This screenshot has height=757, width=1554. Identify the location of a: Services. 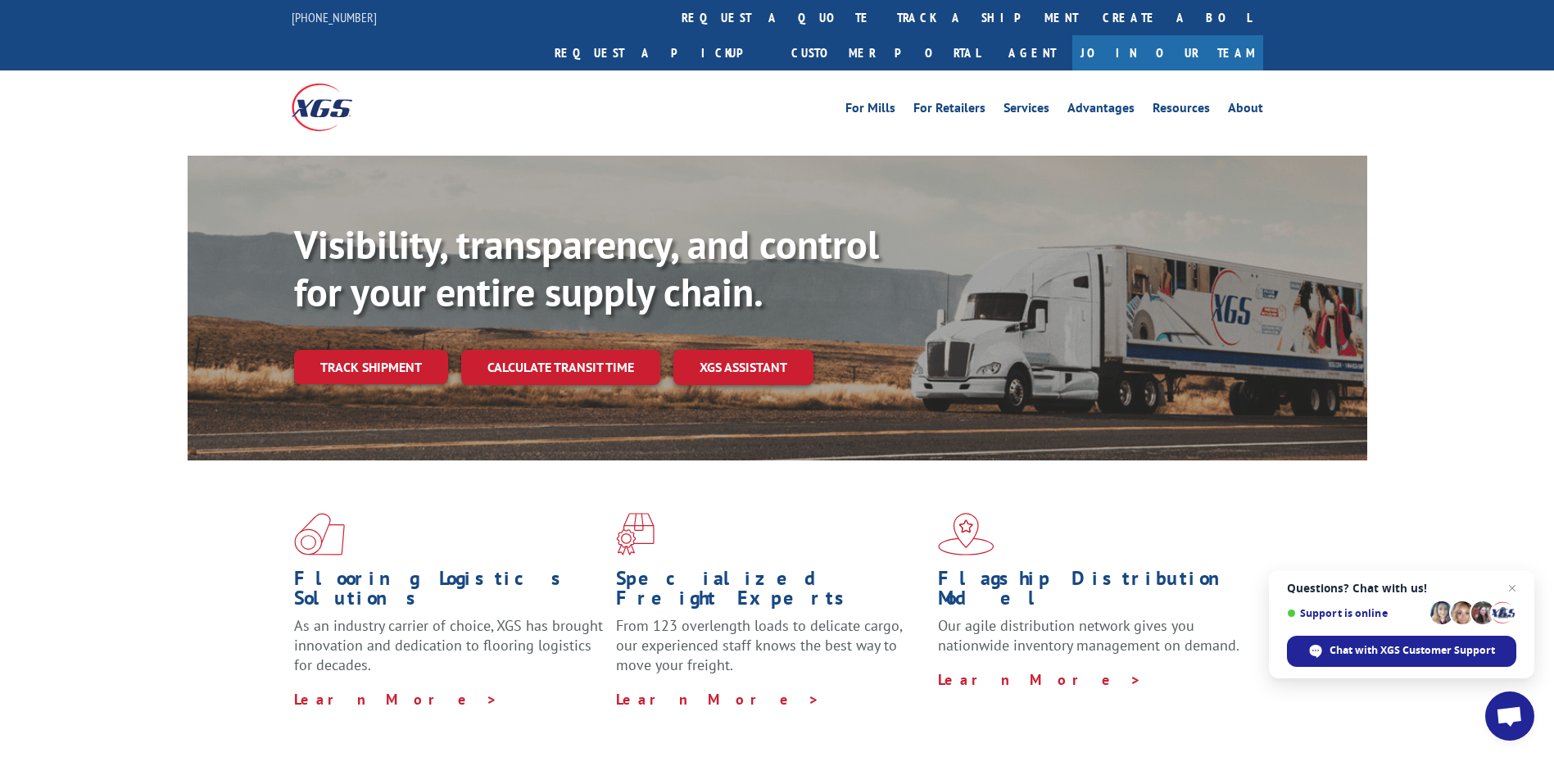
(1027, 111).